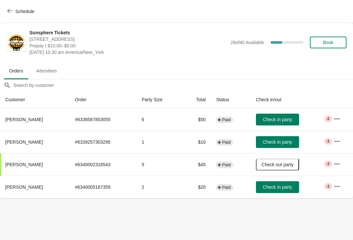 The image size is (353, 240). Describe the element at coordinates (46, 71) in the screenshot. I see `span: Attendees` at that location.